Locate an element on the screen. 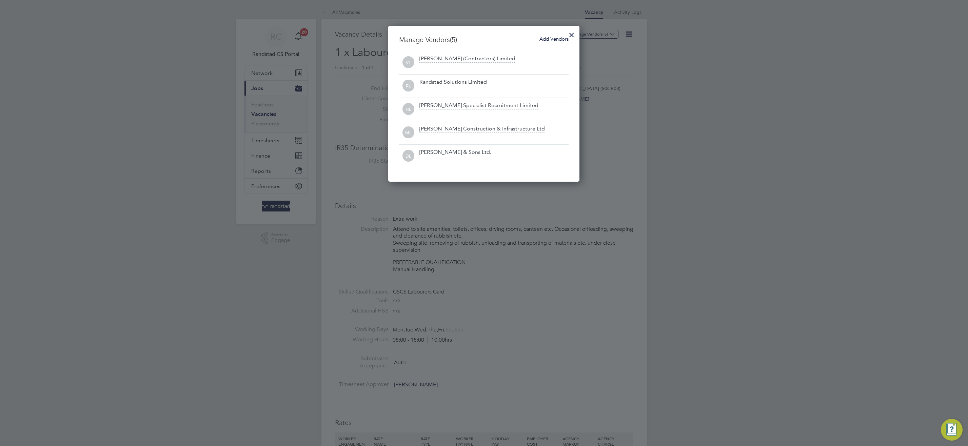 The width and height of the screenshot is (968, 446). span: Add Vendors is located at coordinates (554, 39).